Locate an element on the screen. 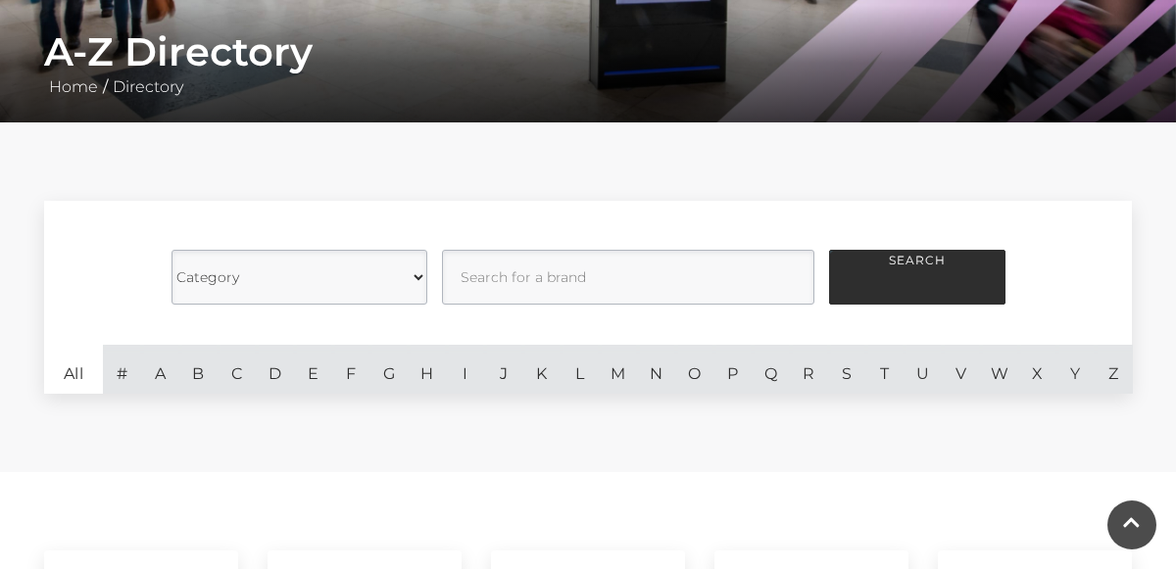 Image resolution: width=1176 pixels, height=569 pixels. a: Directory is located at coordinates (148, 86).